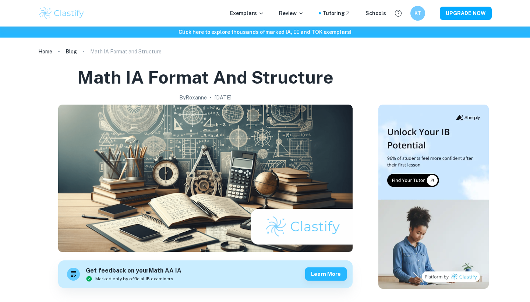 The height and width of the screenshot is (302, 530). Describe the element at coordinates (418, 13) in the screenshot. I see `h6: KT` at that location.